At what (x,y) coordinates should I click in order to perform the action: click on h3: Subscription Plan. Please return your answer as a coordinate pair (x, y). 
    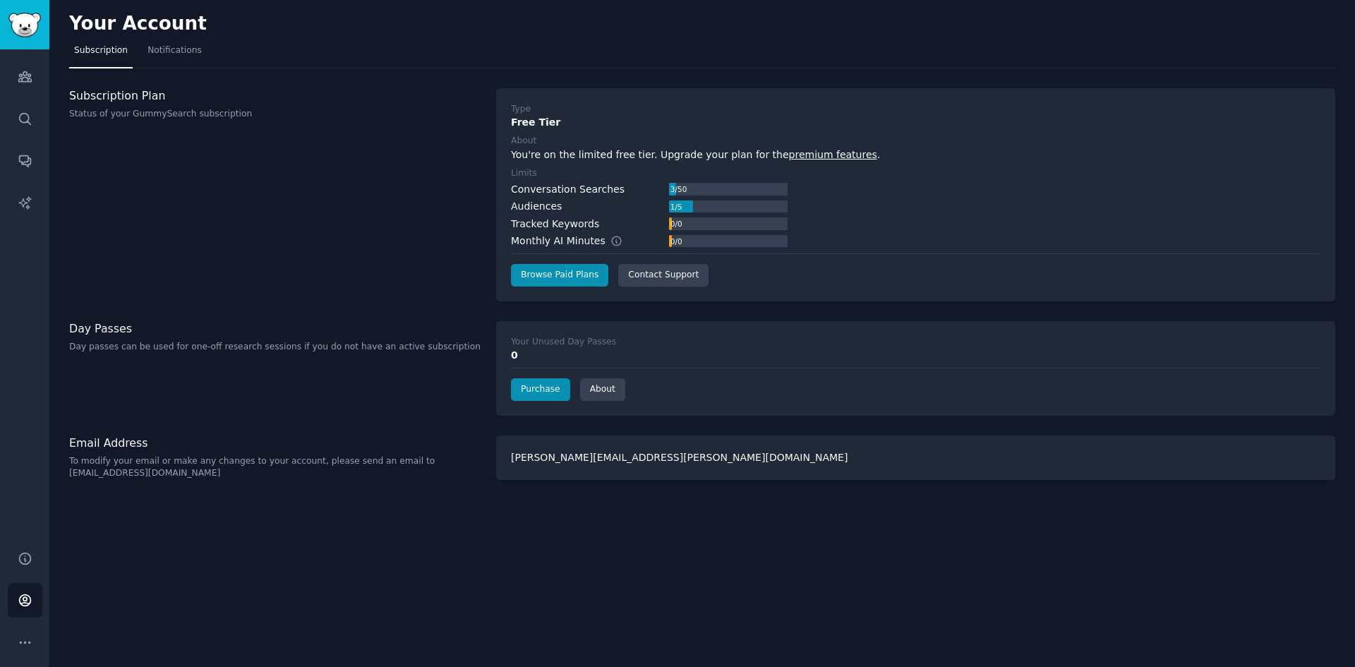
    Looking at the image, I should click on (275, 95).